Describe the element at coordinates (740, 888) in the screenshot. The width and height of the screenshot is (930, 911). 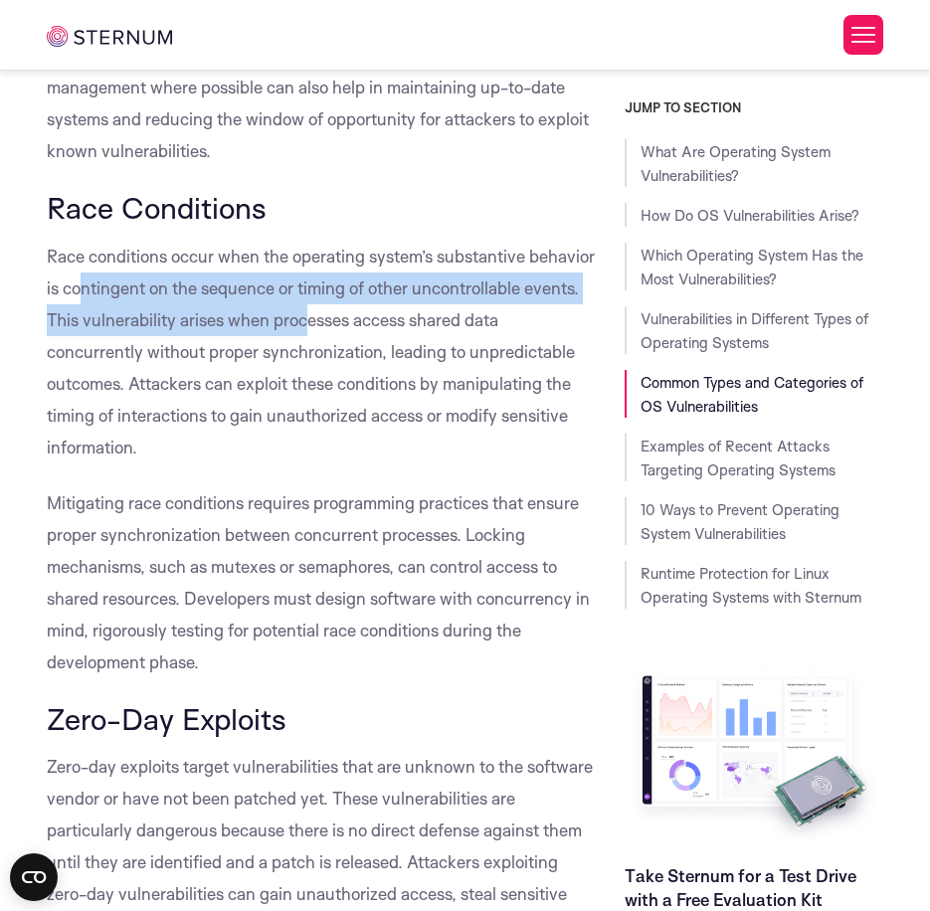
I see `a: Take Sternum for a Test Drive with a Free Evaluation Kit` at that location.